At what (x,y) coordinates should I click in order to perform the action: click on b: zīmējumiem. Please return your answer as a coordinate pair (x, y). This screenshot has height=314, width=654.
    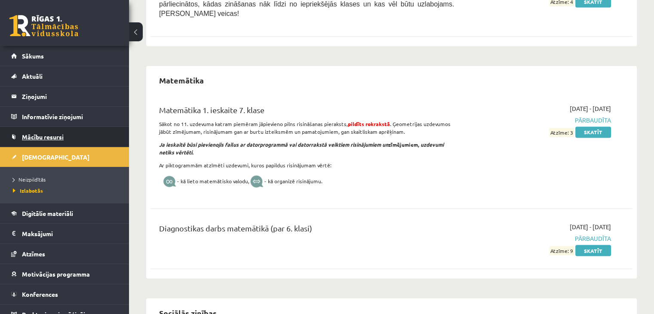
    Looking at the image, I should click on (301, 148).